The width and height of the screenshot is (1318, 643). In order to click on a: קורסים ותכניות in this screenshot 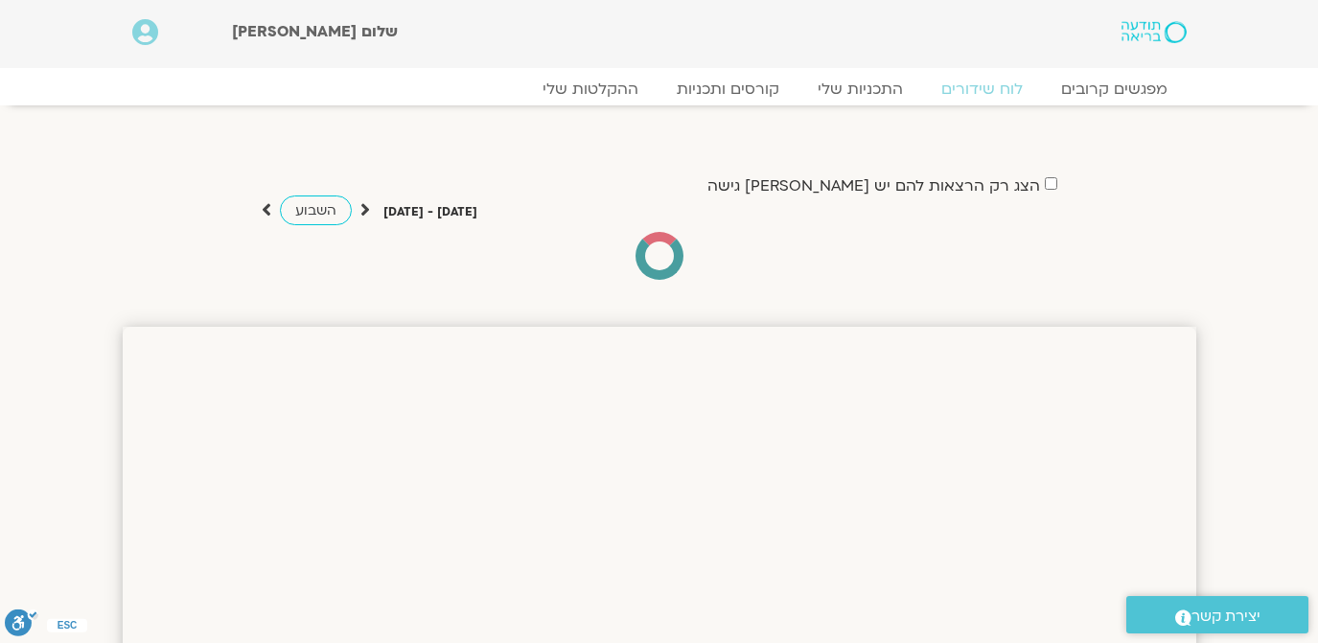, I will do `click(728, 89)`.